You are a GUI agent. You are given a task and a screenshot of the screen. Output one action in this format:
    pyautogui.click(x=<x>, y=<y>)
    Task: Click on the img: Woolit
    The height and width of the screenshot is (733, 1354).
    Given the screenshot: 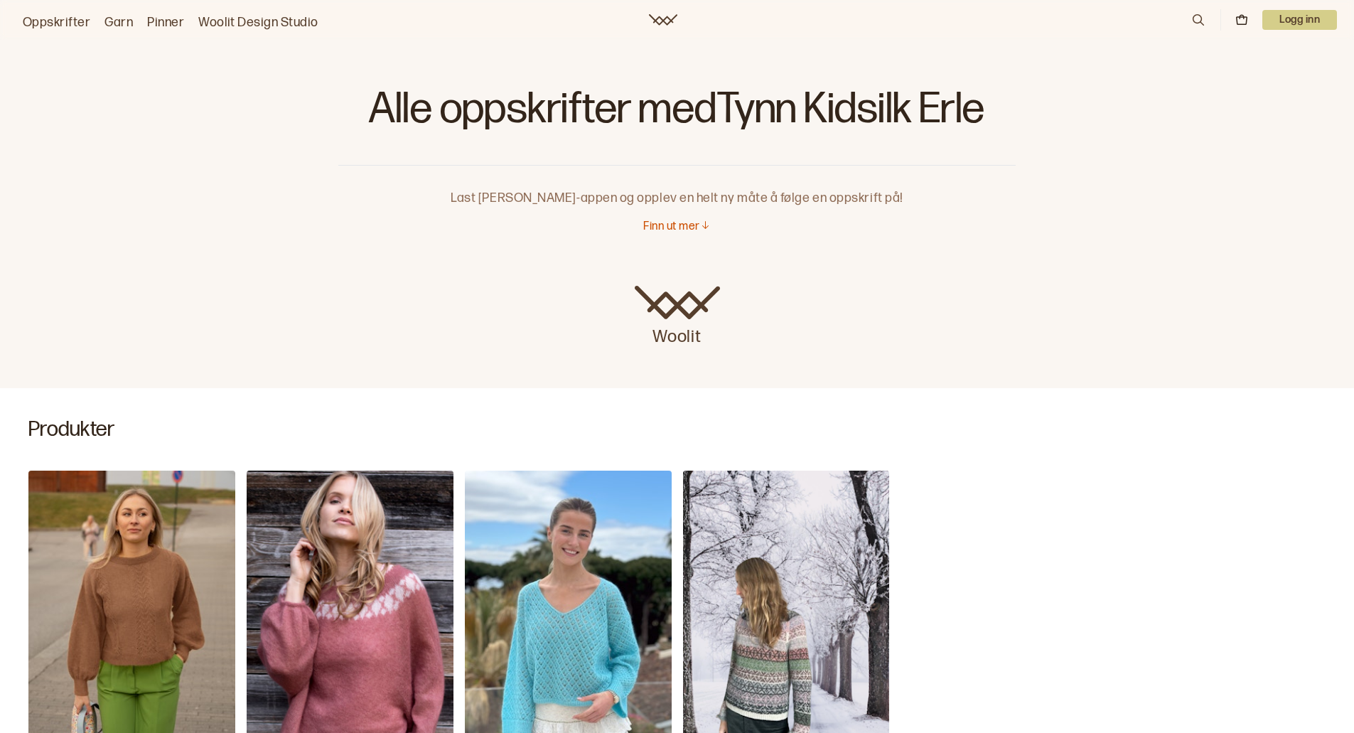 What is the action you would take?
    pyautogui.click(x=678, y=303)
    